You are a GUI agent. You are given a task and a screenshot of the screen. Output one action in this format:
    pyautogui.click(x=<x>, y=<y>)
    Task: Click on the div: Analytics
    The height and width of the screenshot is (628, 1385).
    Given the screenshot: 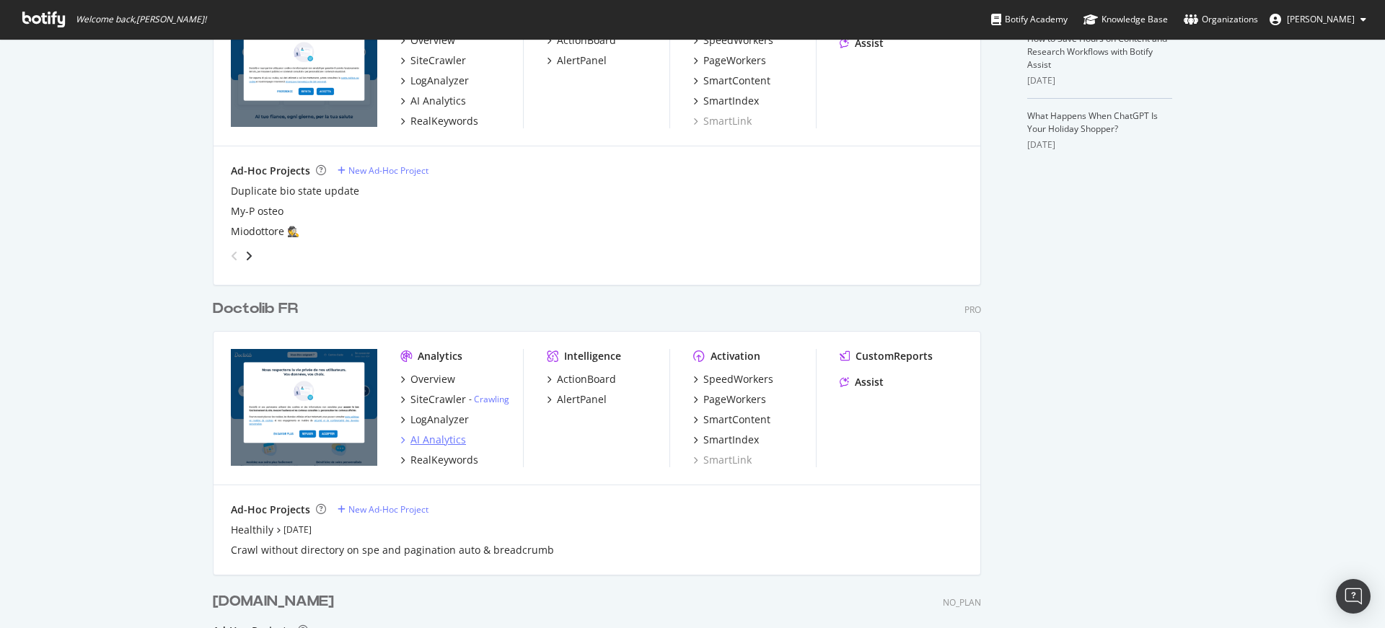 What is the action you would take?
    pyautogui.click(x=440, y=356)
    